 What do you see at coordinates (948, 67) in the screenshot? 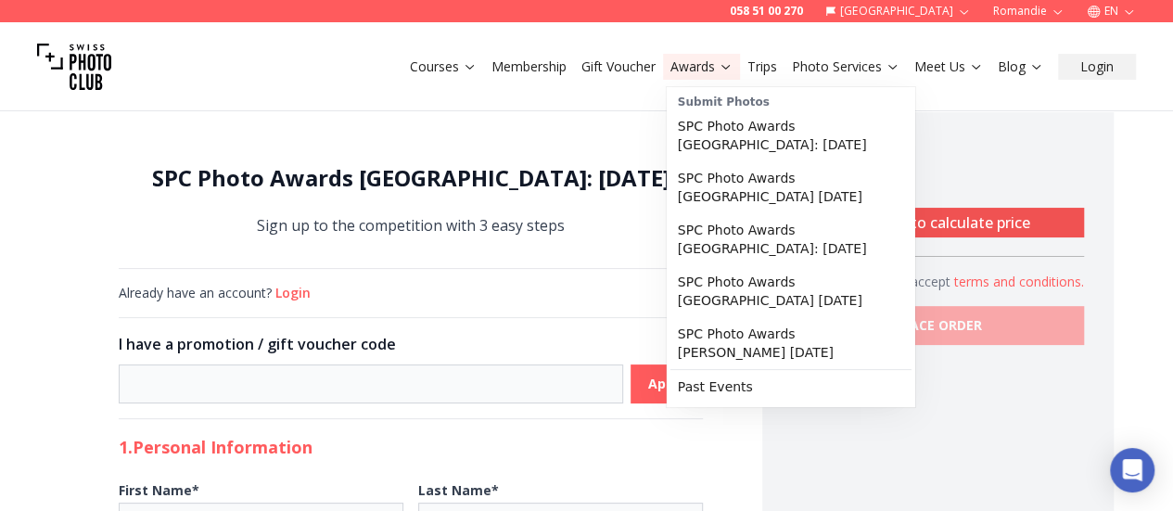
I see `a: Meet Us` at bounding box center [948, 67].